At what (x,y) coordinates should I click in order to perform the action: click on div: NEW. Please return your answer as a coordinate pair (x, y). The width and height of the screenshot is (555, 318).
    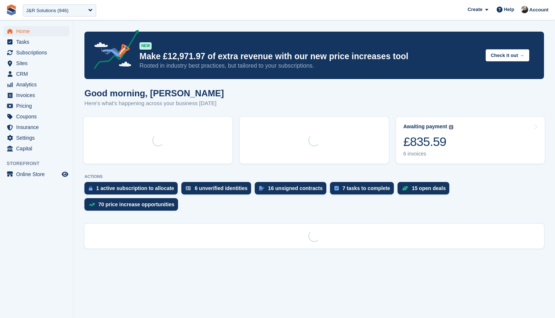
    Looking at the image, I should click on (145, 46).